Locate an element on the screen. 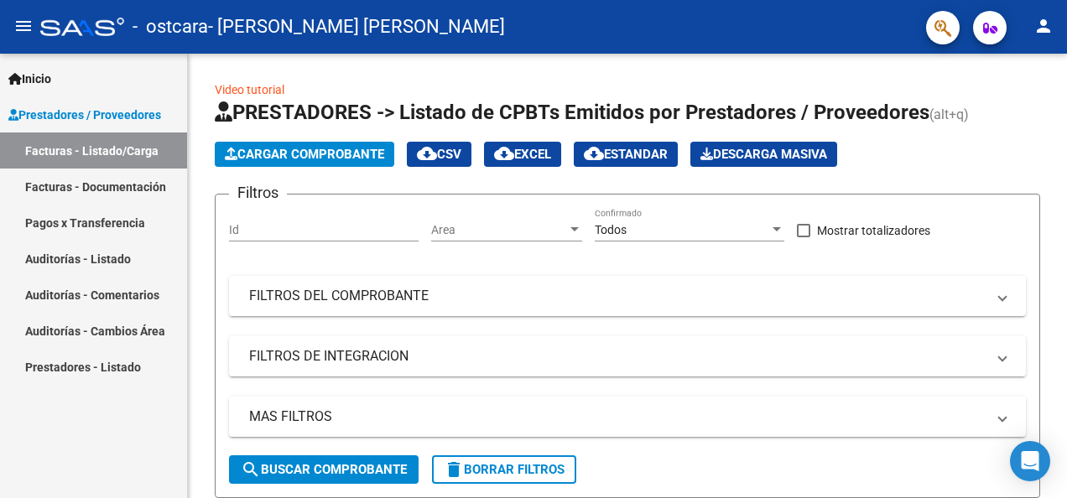 Image resolution: width=1067 pixels, height=498 pixels. mat-icon: menu is located at coordinates (23, 26).